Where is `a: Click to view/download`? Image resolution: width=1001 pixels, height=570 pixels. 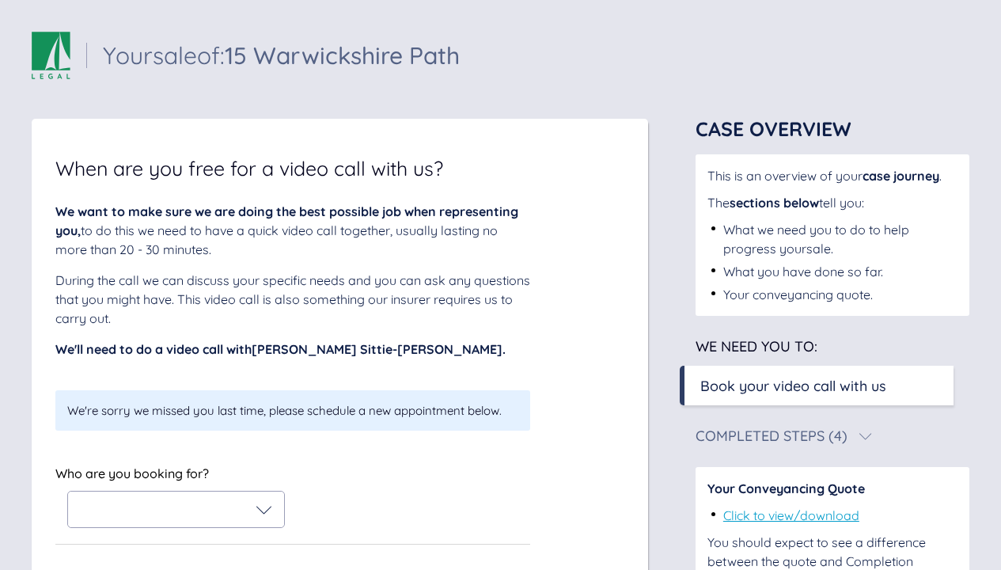
a: Click to view/download is located at coordinates (791, 515).